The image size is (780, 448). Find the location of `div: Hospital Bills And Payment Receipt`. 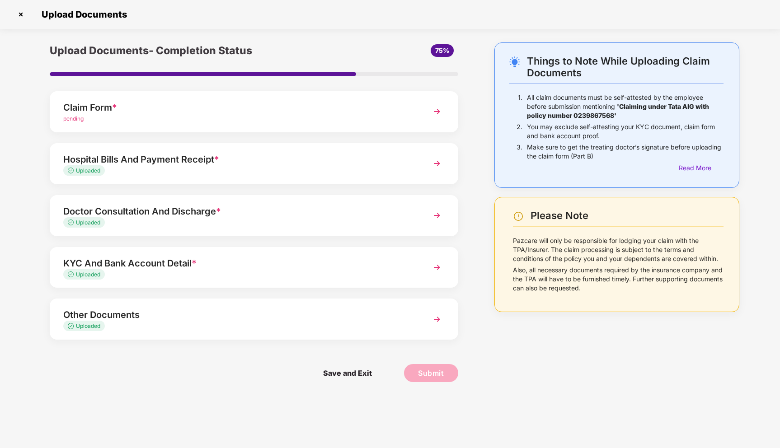

div: Hospital Bills And Payment Receipt is located at coordinates (238, 160).